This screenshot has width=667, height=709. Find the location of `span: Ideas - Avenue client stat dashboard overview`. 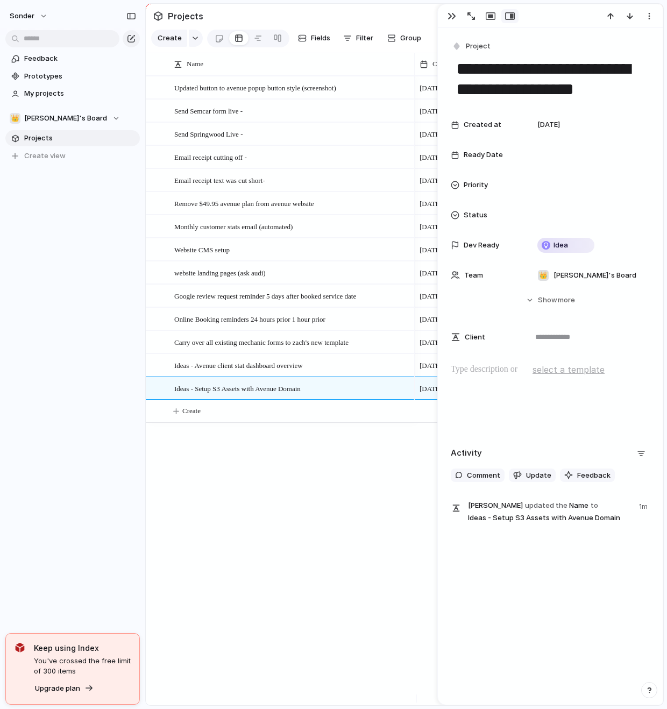

span: Ideas - Avenue client stat dashboard overview is located at coordinates (238, 364).